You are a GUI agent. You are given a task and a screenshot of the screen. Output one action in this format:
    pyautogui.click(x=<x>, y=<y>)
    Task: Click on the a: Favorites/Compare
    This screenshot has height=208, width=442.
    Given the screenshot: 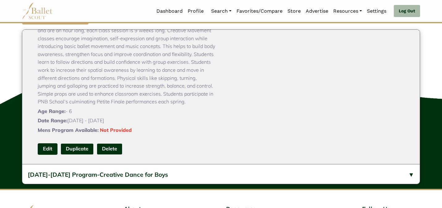 What is the action you would take?
    pyautogui.click(x=259, y=11)
    